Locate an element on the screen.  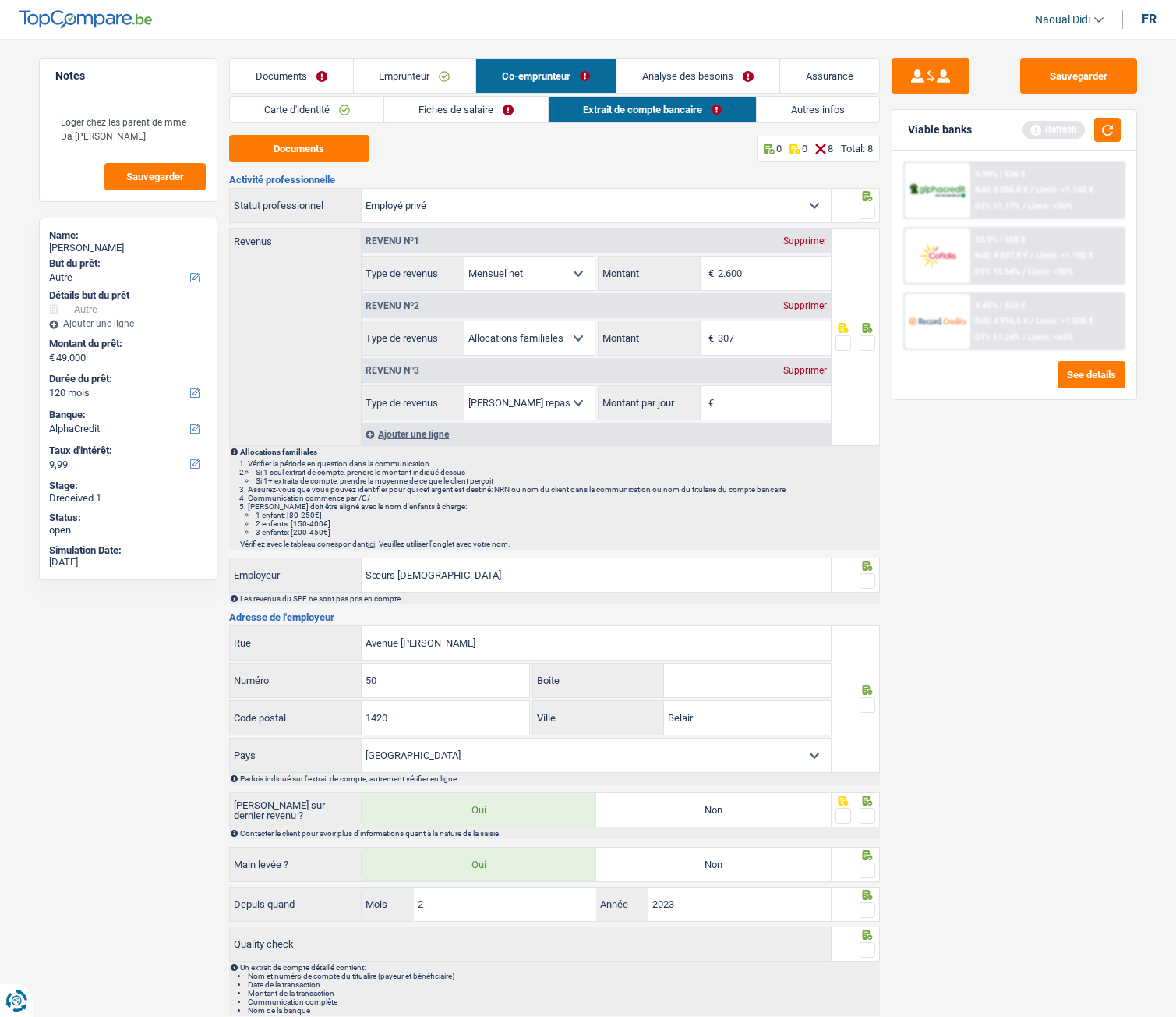
a: Documents is located at coordinates (291, 76).